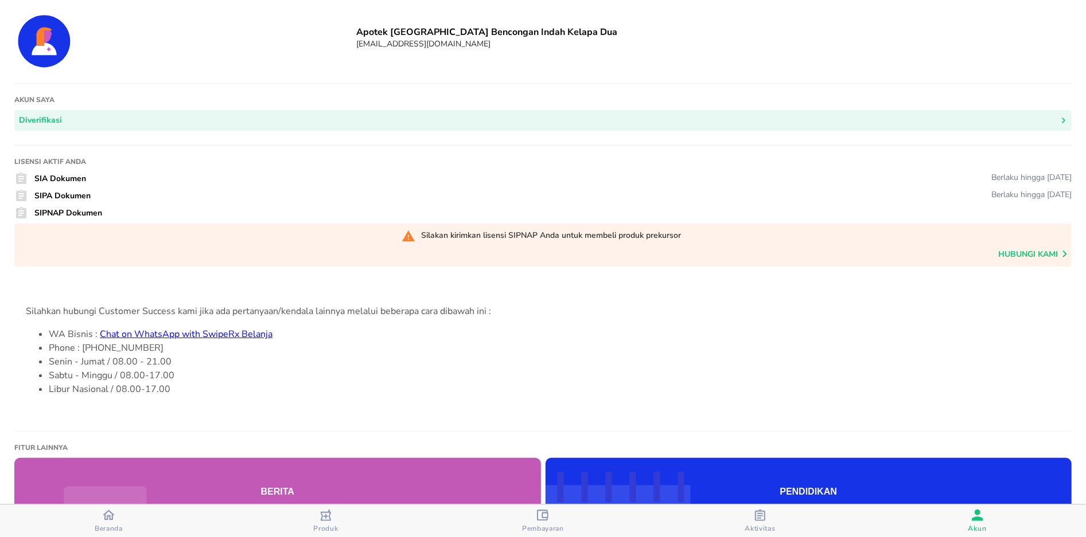  I want to click on div: Silahkan hubungi Customer Success kami jika ada pertanyaan/kendala lainnya melalui beberapa cara ..., so click(543, 311).